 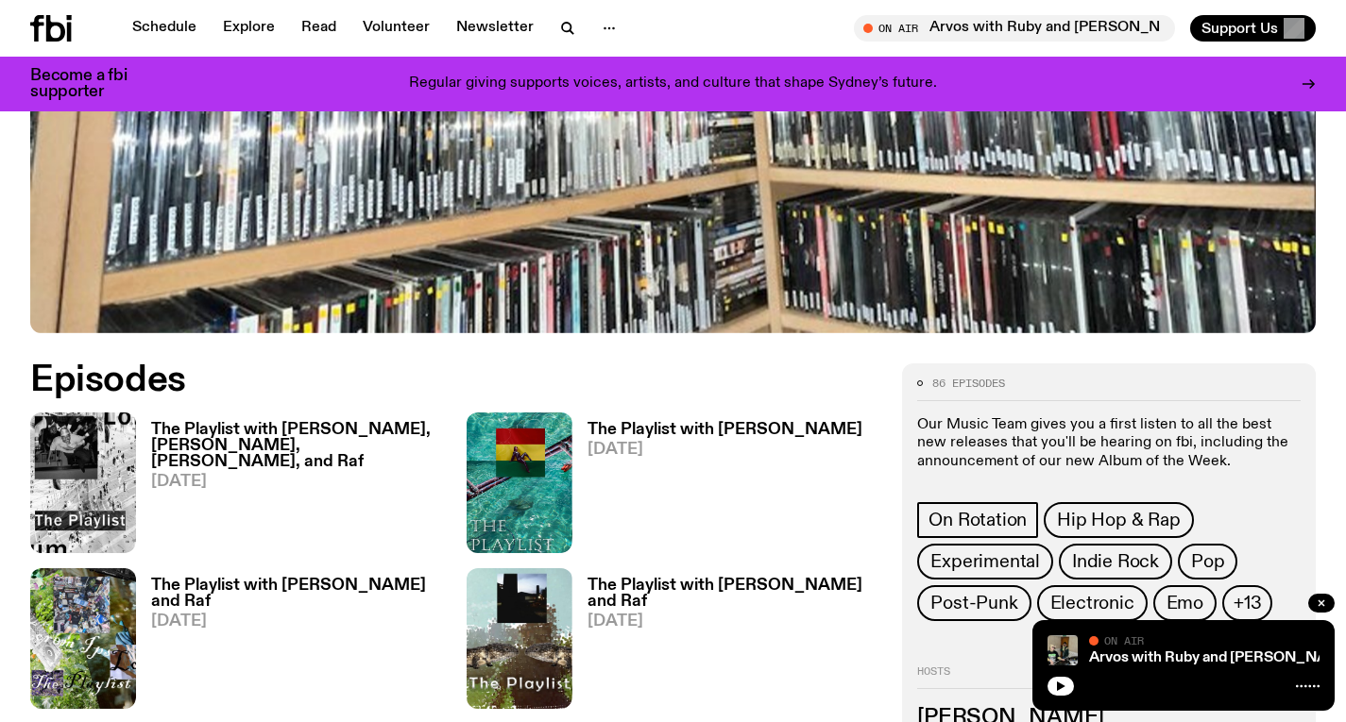 I want to click on a: Read, so click(x=318, y=28).